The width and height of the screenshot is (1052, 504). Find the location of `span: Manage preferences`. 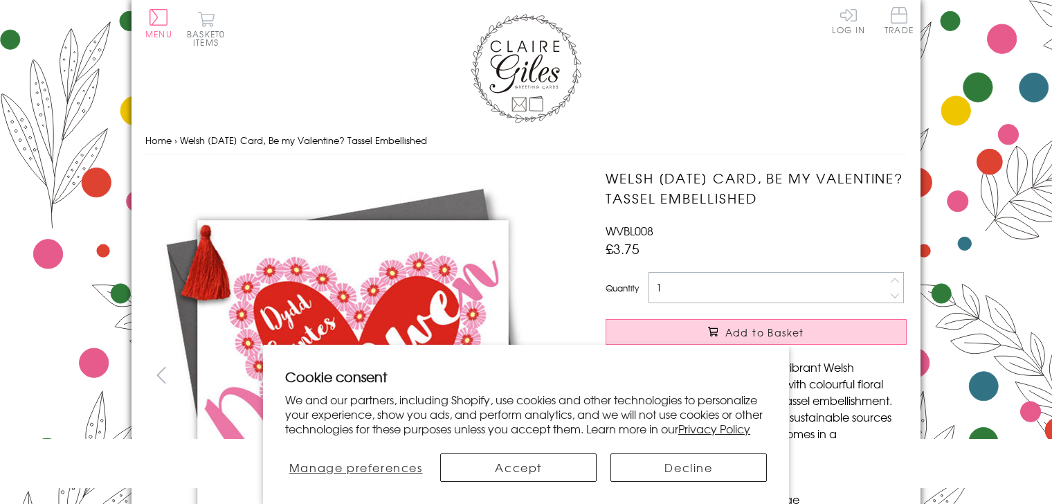

span: Manage preferences is located at coordinates (356, 467).